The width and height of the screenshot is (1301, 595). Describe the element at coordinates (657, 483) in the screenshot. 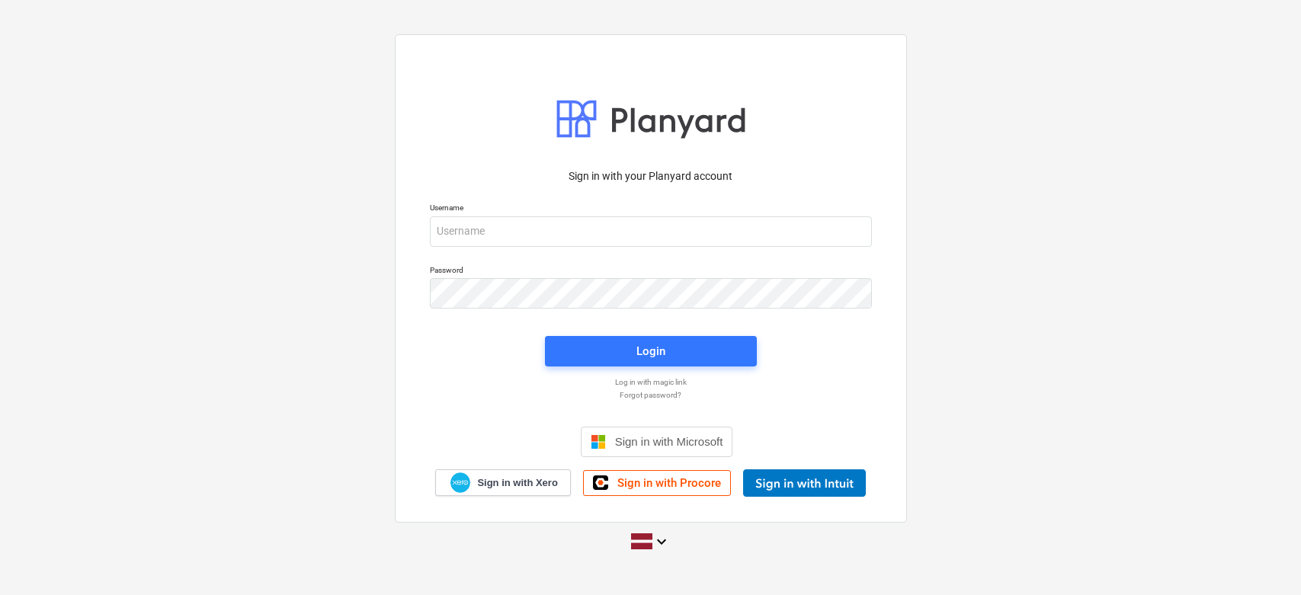

I see `a: Sign in with Procore` at that location.